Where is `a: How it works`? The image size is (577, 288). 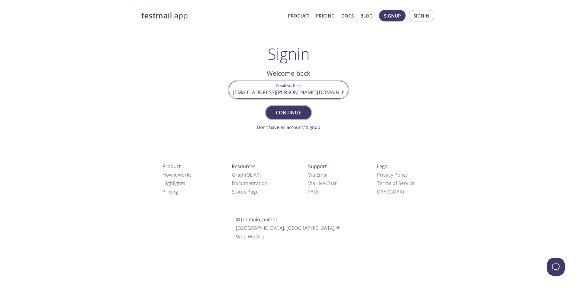 a: How it works is located at coordinates (177, 175).